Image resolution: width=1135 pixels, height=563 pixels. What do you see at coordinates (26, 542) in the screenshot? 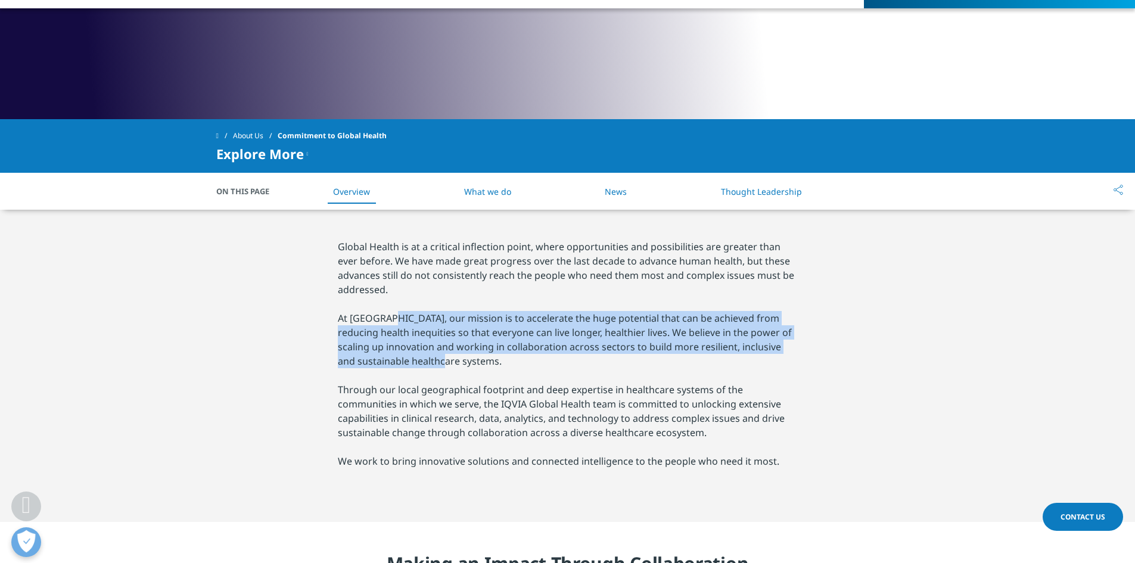
I see `button: Abrir preferencias` at bounding box center [26, 542].